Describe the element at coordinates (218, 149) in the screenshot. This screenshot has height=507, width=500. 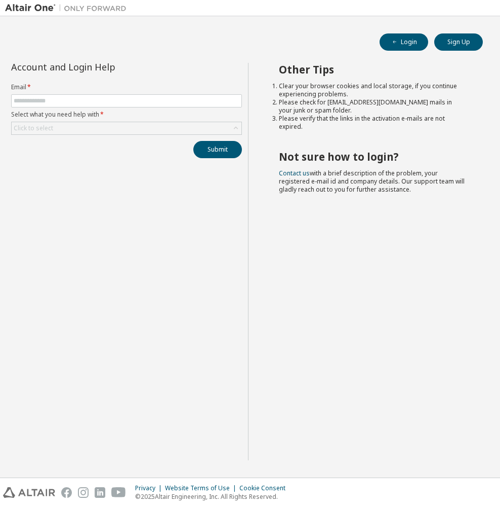
I see `button: Submit` at that location.